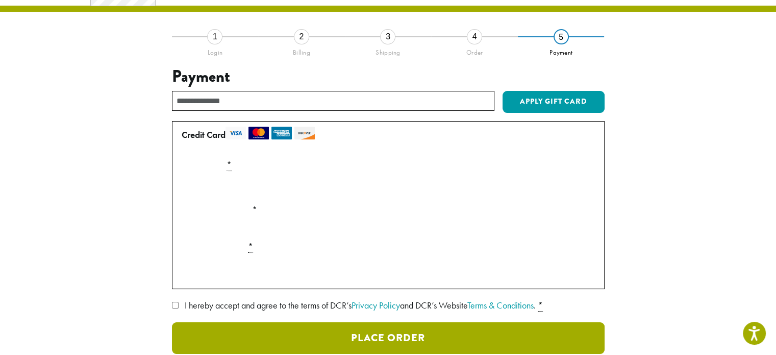 Image resolution: width=776 pixels, height=355 pixels. What do you see at coordinates (215, 37) in the screenshot?
I see `div: 1` at bounding box center [215, 37].